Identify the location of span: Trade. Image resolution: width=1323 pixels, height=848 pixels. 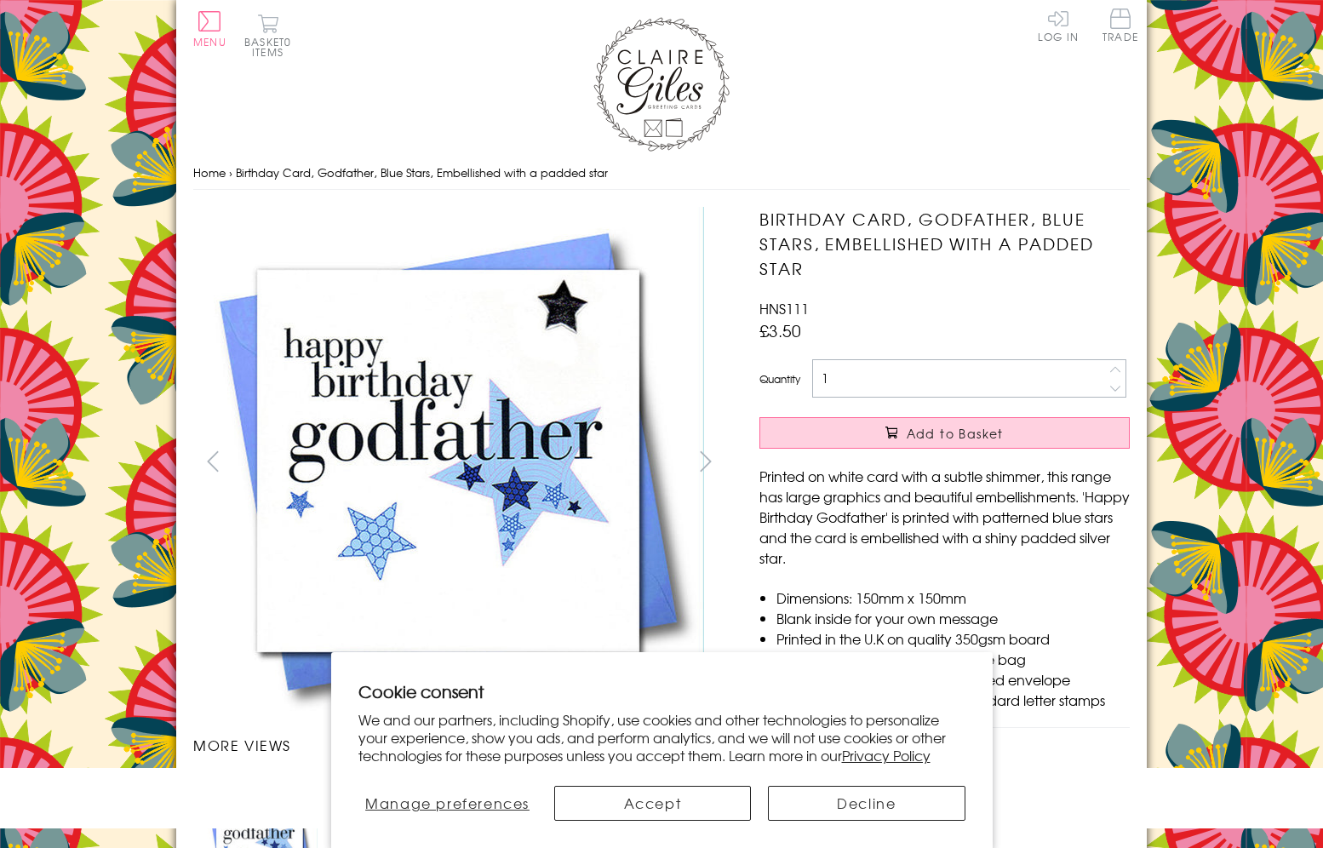
(1121, 25).